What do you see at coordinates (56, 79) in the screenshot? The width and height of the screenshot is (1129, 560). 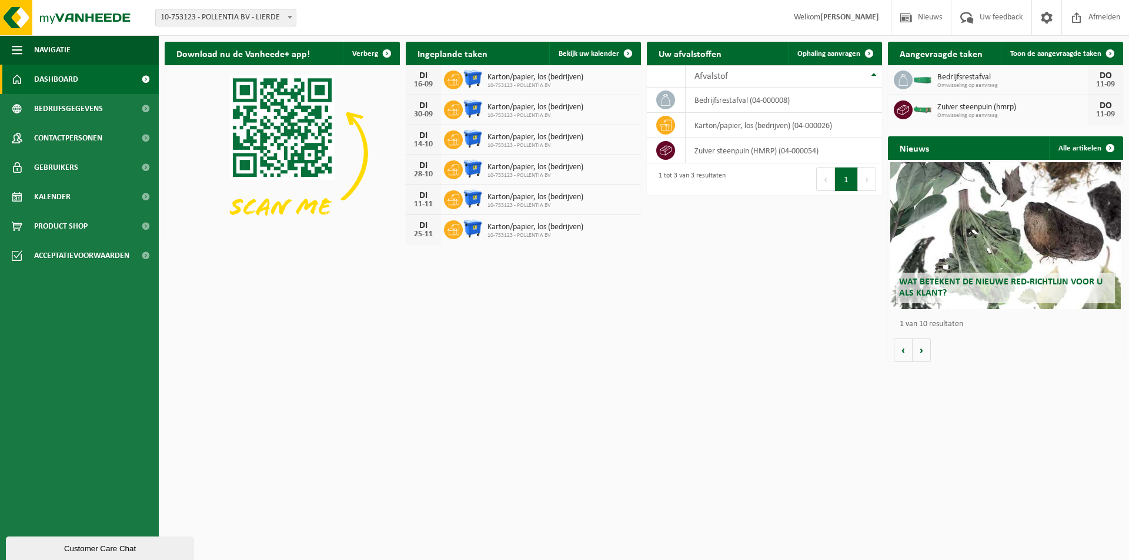 I see `span: Dashboard` at bounding box center [56, 79].